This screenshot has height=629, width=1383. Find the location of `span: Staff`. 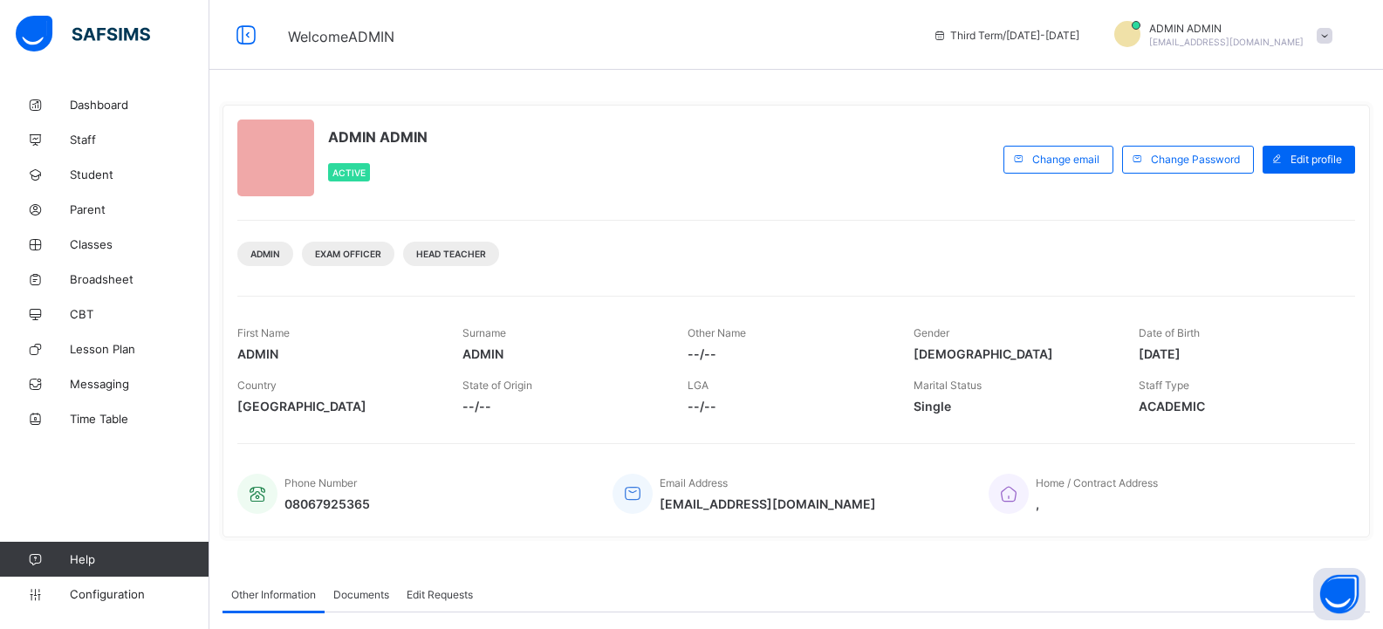

span: Staff is located at coordinates (140, 140).